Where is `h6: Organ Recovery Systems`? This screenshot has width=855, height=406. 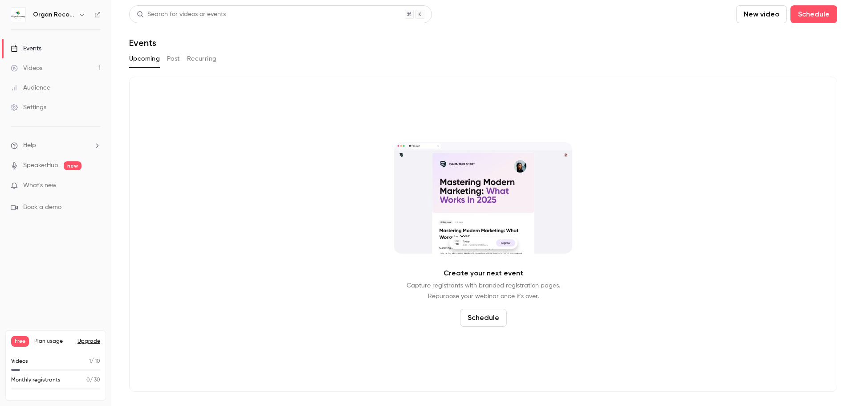
h6: Organ Recovery Systems is located at coordinates (54, 15).